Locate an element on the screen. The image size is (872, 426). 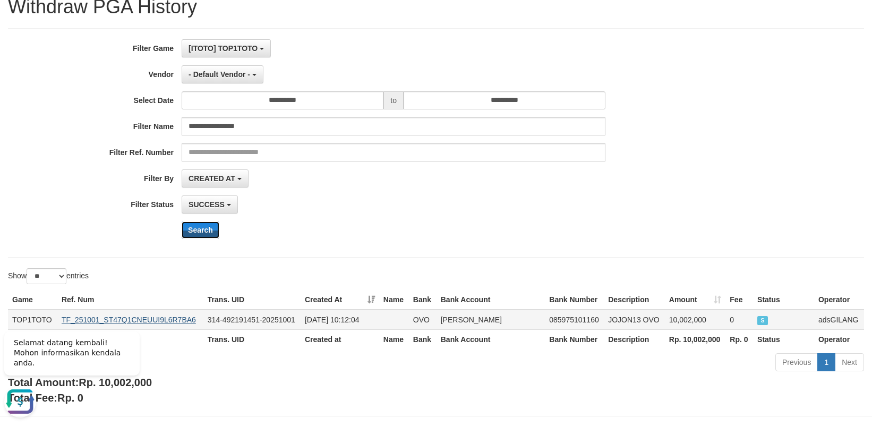
td: TOP1TOTO is located at coordinates (32, 320).